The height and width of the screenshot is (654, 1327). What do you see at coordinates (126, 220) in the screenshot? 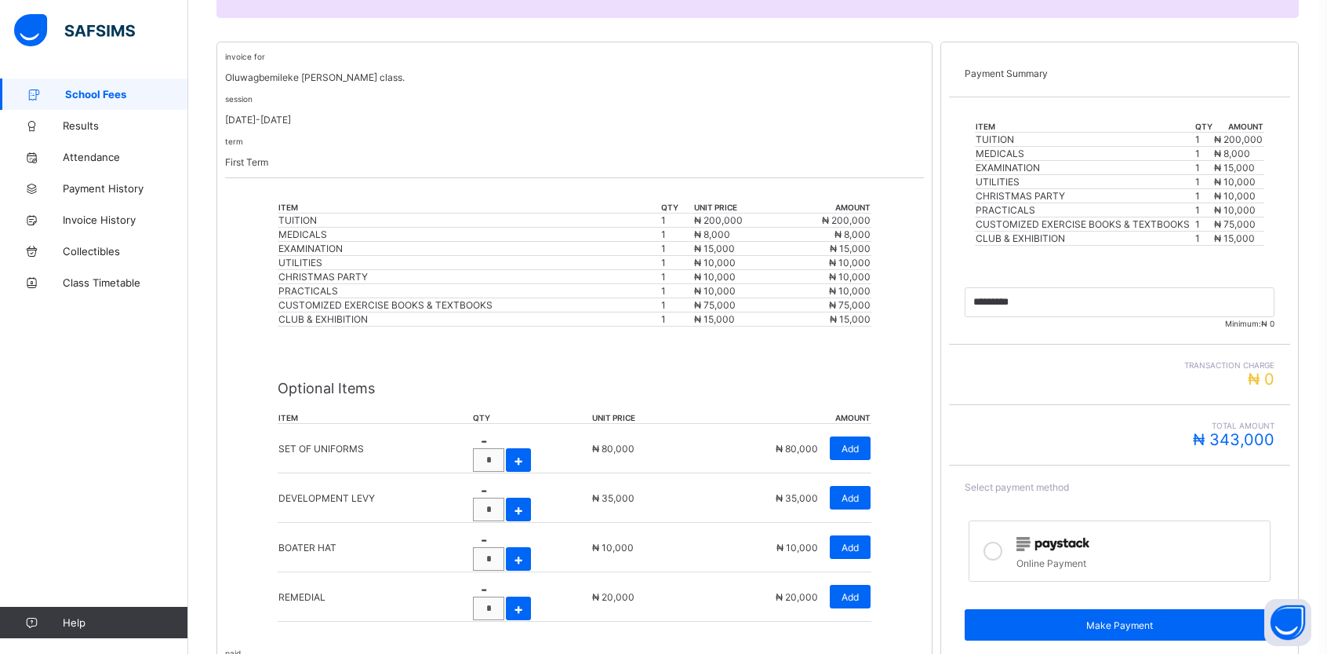
I see `span: Invoice History` at bounding box center [126, 220].